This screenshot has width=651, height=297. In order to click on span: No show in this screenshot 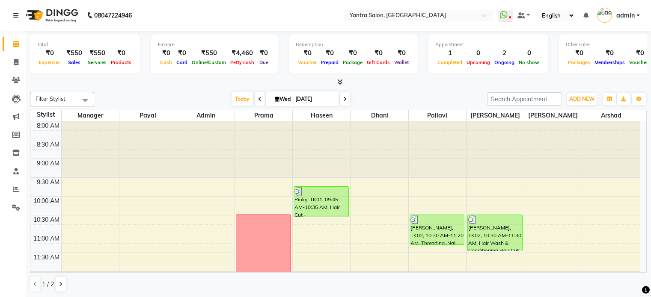, I will do `click(529, 62)`.